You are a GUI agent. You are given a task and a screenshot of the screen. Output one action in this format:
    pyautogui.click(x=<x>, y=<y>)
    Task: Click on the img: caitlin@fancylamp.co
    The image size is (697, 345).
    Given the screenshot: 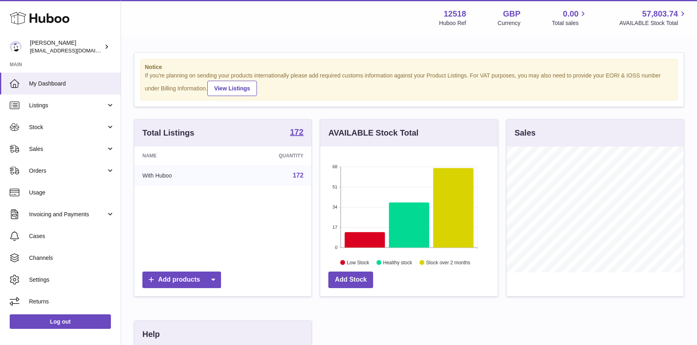 What is the action you would take?
    pyautogui.click(x=16, y=47)
    